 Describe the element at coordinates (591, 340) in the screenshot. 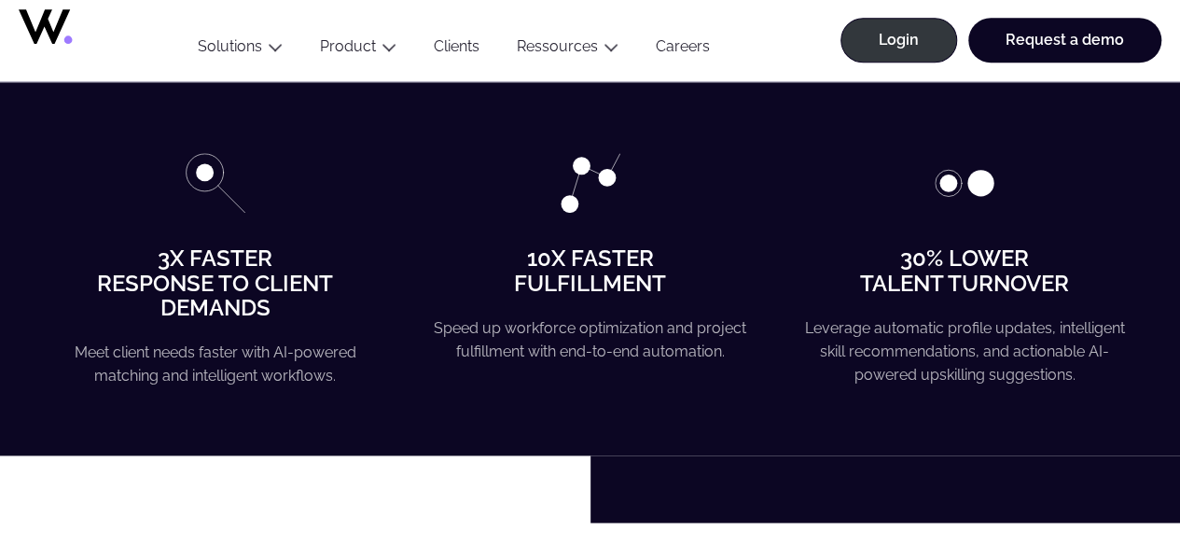

I see `p: Speed up workforce optimization and project fulfillment with end-to-end automation.` at that location.